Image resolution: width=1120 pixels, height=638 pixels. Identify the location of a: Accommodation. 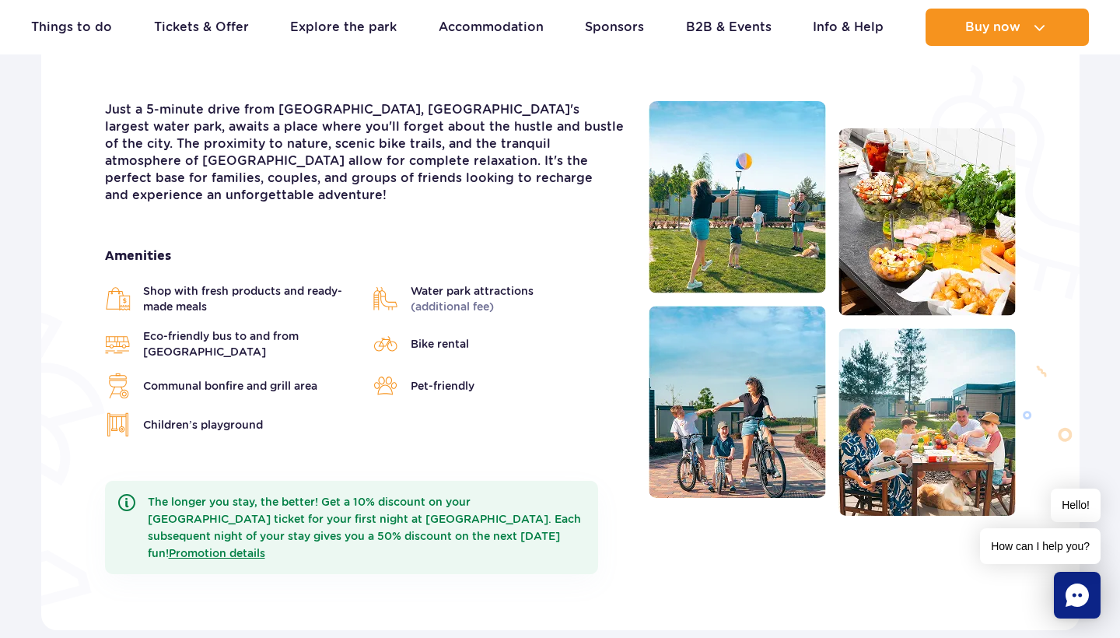
(491, 27).